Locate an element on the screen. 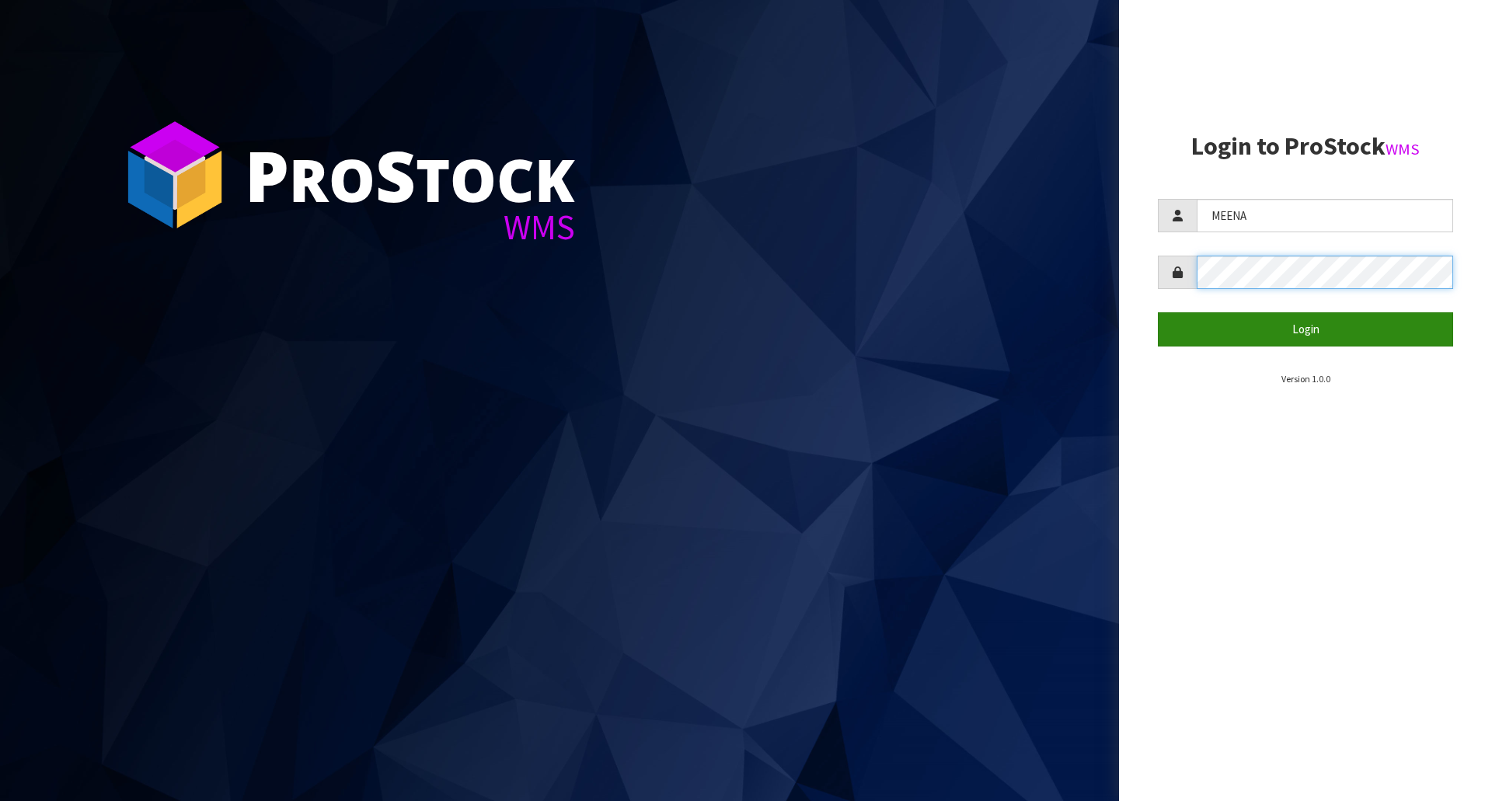  div: WMS is located at coordinates (410, 227).